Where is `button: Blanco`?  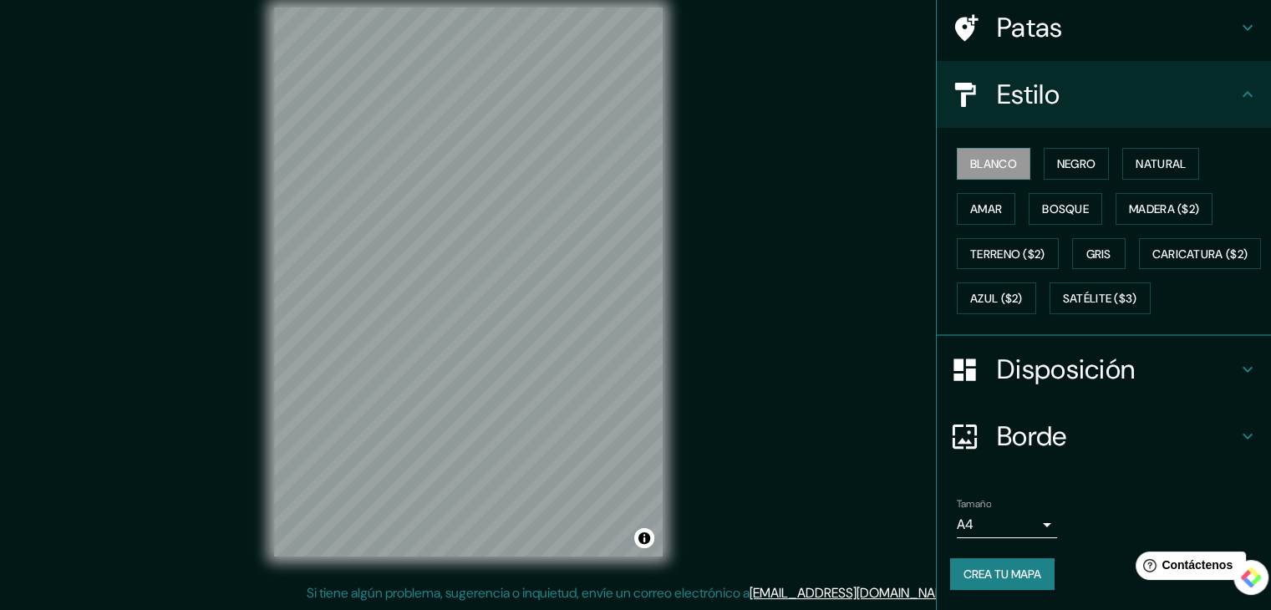 button: Blanco is located at coordinates (993, 164).